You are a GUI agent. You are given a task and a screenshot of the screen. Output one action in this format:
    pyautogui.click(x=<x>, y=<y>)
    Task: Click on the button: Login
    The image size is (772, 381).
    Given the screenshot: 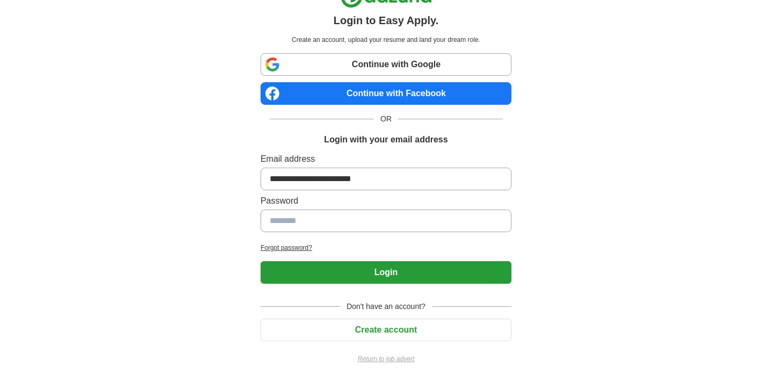 What is the action you would take?
    pyautogui.click(x=386, y=272)
    